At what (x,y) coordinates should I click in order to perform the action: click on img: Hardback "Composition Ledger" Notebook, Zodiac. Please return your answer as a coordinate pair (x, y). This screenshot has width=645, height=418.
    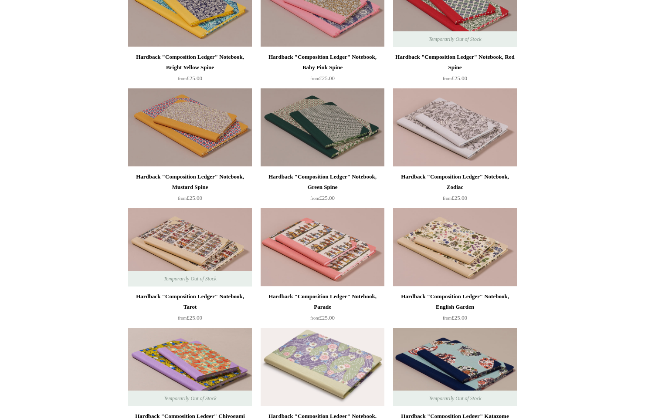
    Looking at the image, I should click on (455, 128).